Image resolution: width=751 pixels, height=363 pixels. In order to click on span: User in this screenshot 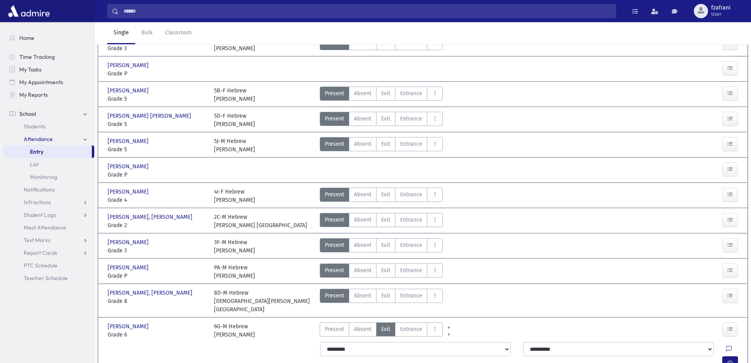, I will do `click(721, 14)`.